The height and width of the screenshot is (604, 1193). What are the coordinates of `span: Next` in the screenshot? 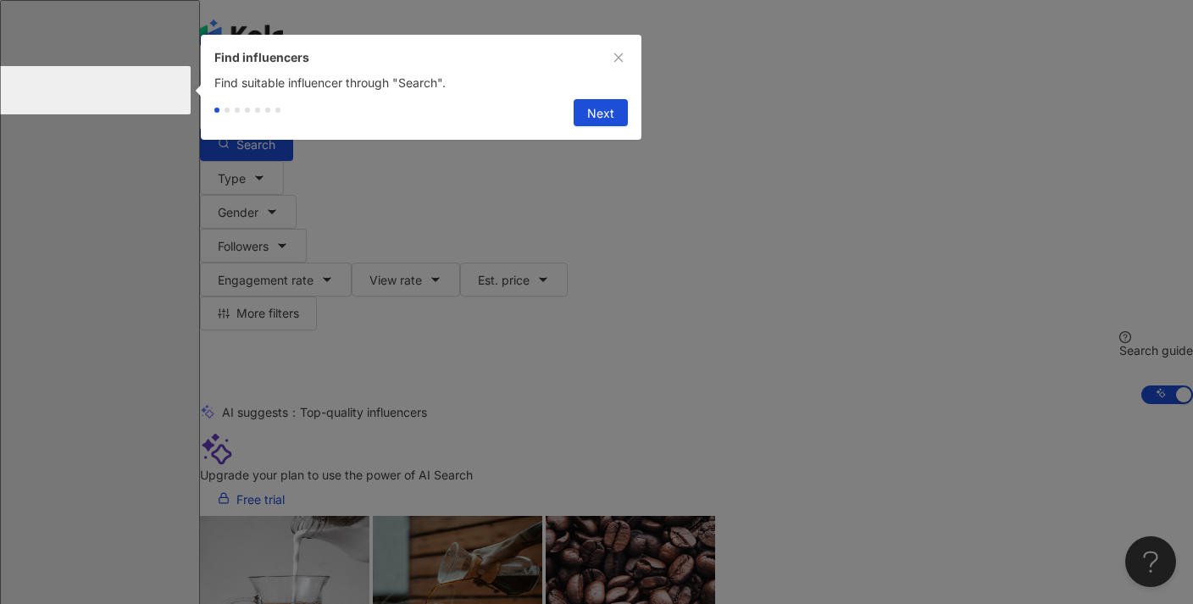 It's located at (601, 114).